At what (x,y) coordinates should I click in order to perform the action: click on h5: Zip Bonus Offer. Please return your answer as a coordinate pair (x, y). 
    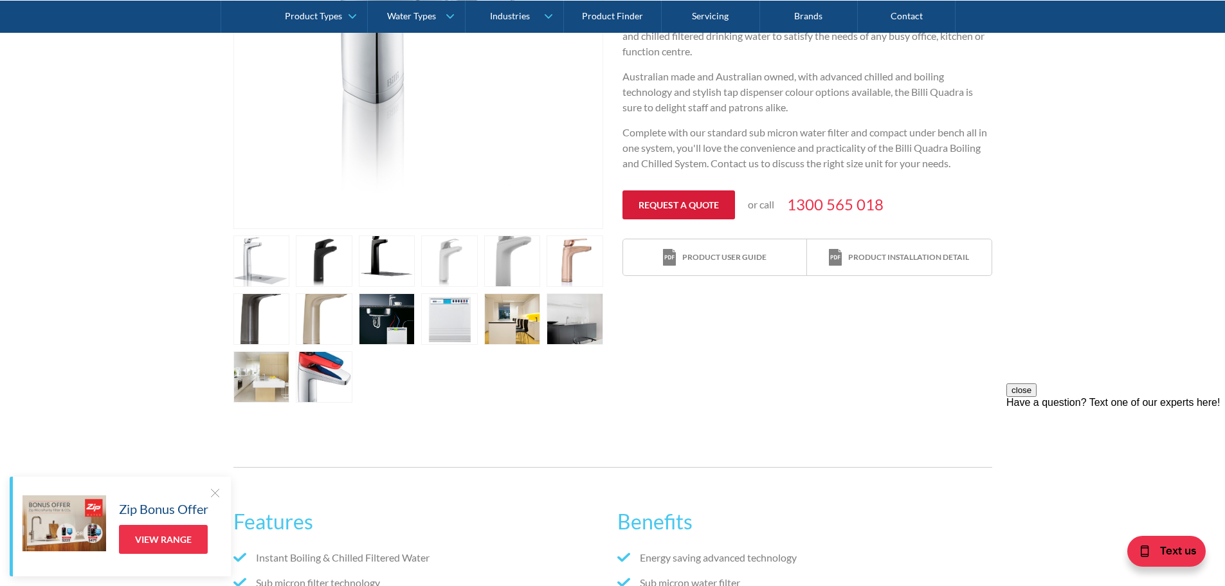
    Looking at the image, I should click on (163, 509).